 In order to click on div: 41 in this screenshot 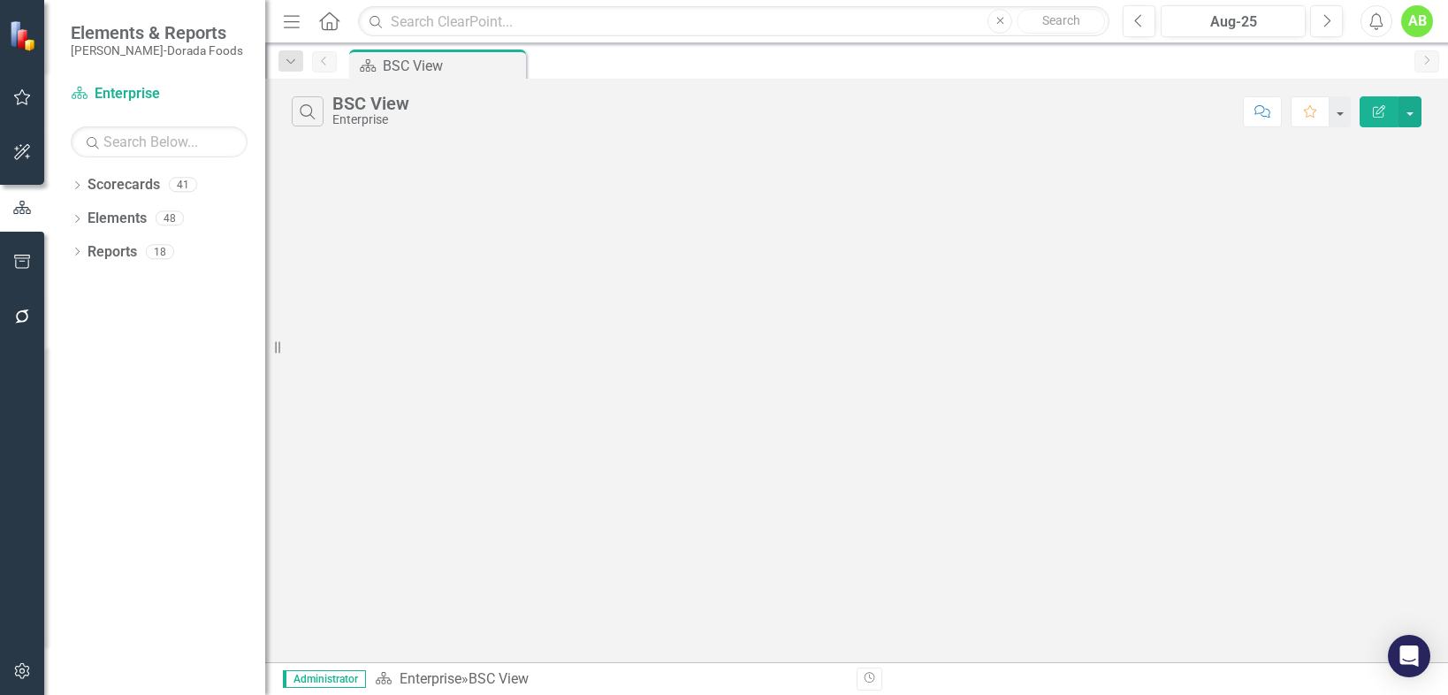, I will do `click(183, 185)`.